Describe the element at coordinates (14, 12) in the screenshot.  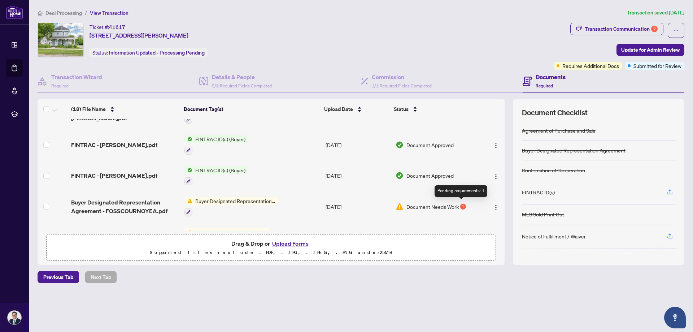
I see `img: logo` at that location.